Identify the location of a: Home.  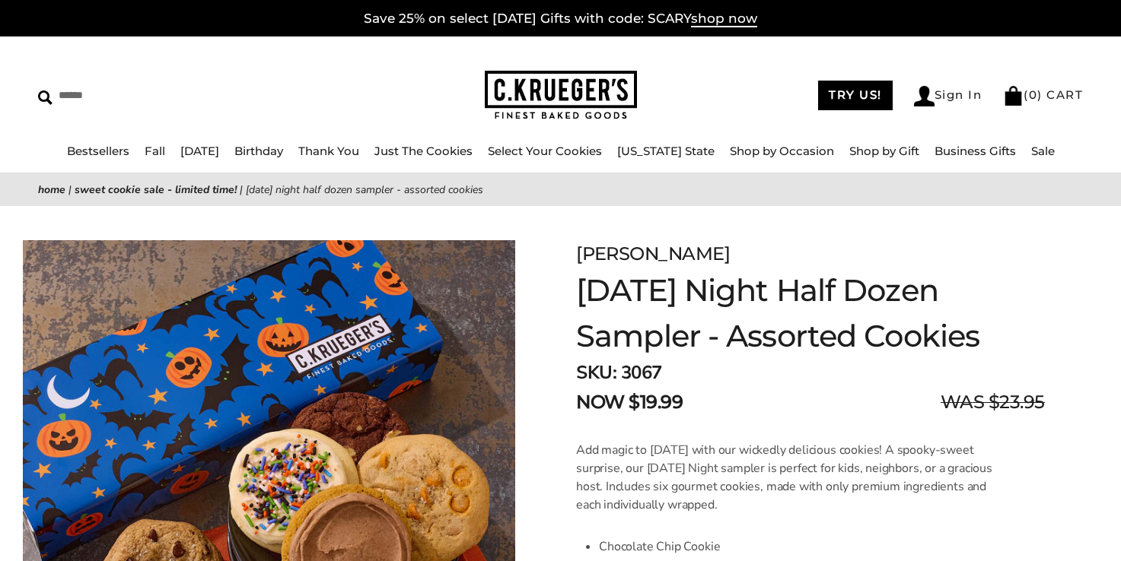
(52, 189).